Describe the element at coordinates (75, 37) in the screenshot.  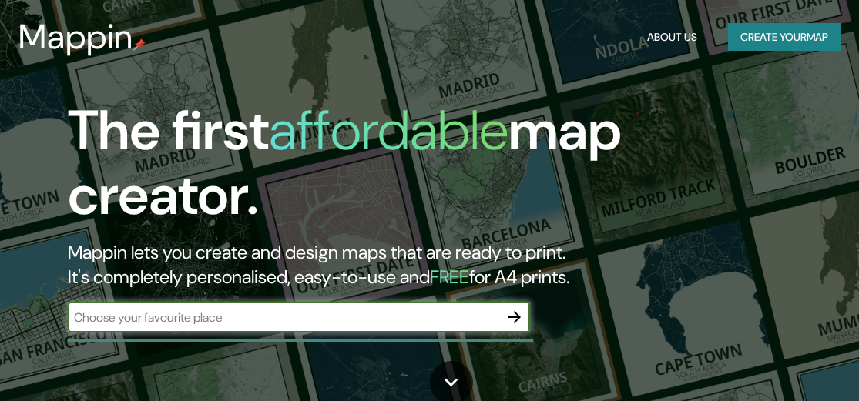
I see `h3: Mappin` at that location.